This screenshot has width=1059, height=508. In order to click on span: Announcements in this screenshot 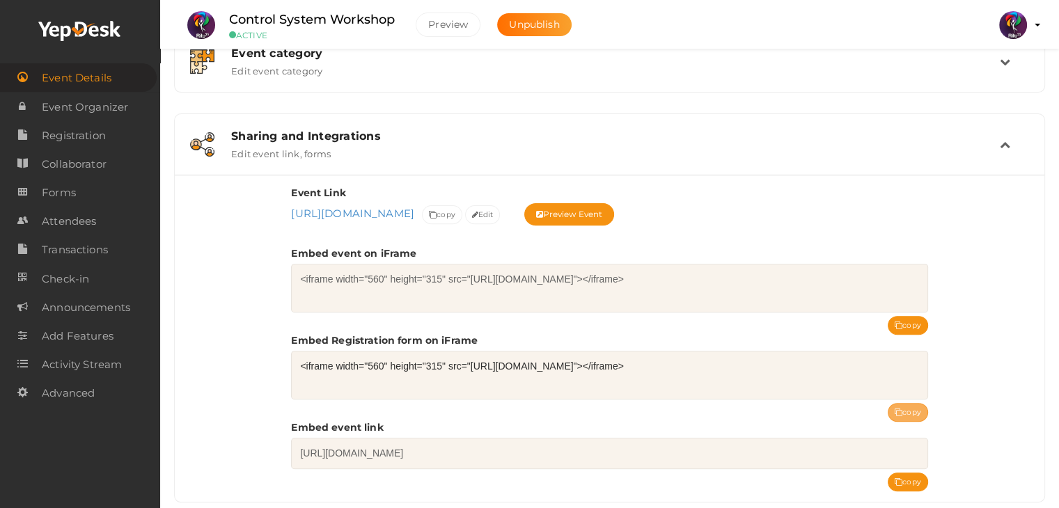, I will do `click(86, 308)`.